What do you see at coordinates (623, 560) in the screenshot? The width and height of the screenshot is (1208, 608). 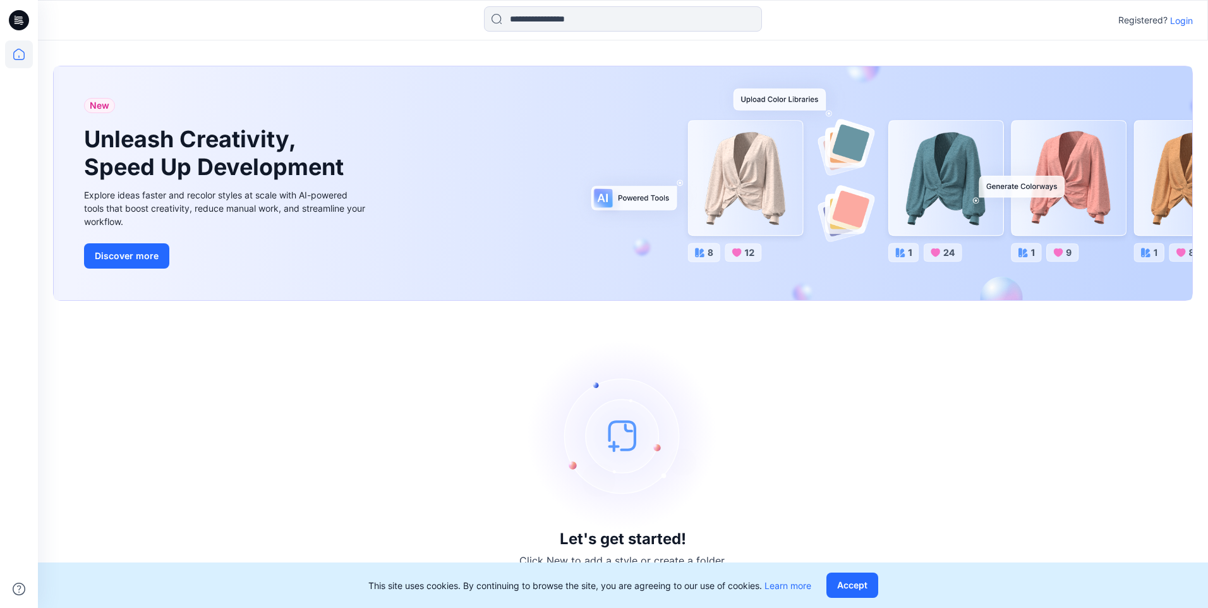 I see `p: Click New to add a style or create a folder.` at bounding box center [623, 560].